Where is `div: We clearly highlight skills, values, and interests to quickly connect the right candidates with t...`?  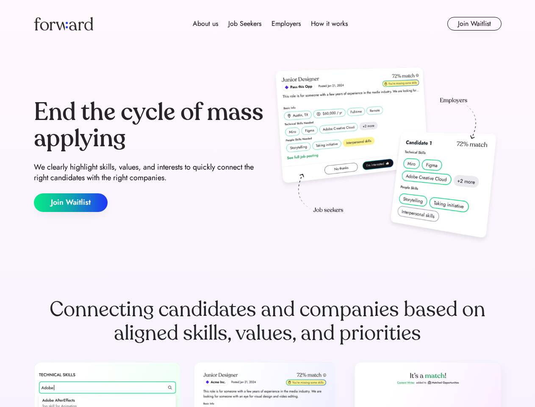 div: We clearly highlight skills, values, and interests to quickly connect the right candidates with t... is located at coordinates (149, 173).